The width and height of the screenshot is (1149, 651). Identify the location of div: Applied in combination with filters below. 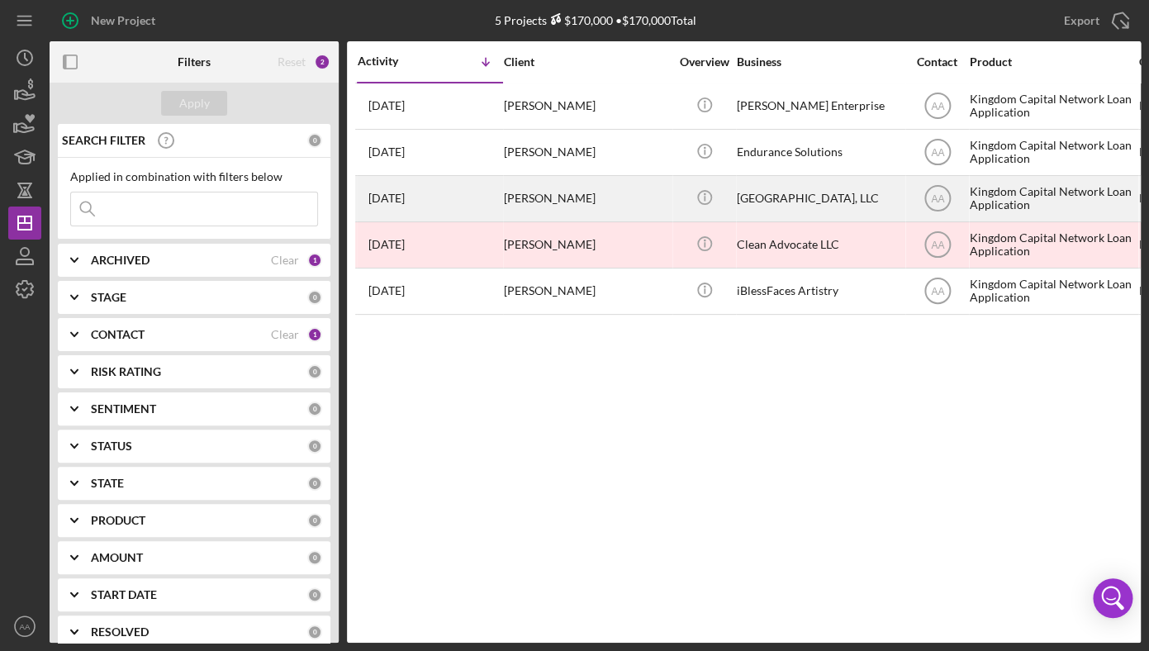
(194, 177).